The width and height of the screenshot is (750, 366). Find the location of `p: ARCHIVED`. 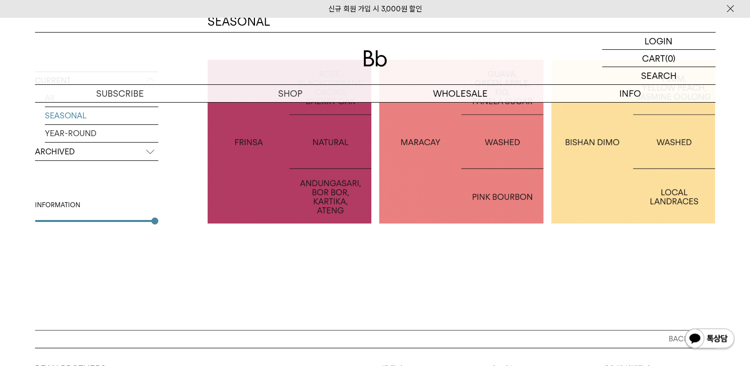

p: ARCHIVED is located at coordinates (97, 152).